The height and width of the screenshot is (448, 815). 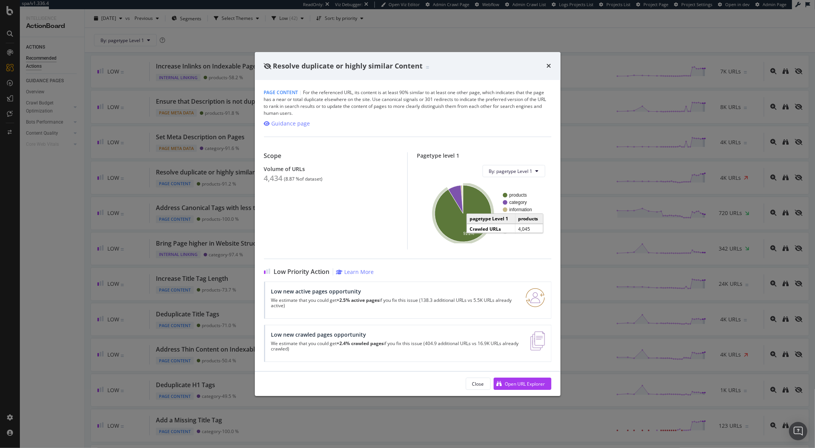 I want to click on strong: +2.5% active pages, so click(x=359, y=300).